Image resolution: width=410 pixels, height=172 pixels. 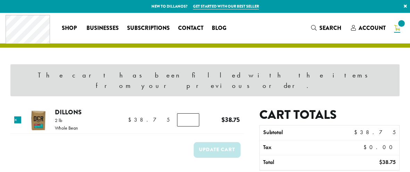 I want to click on th: Tax, so click(x=309, y=148).